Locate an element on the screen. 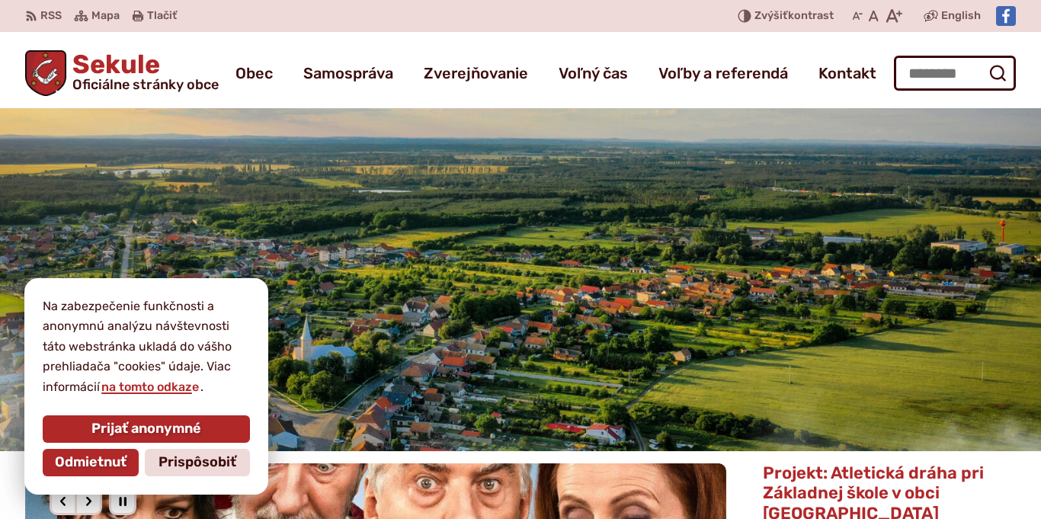 The height and width of the screenshot is (519, 1041). span: Voľby a referendá is located at coordinates (723, 73).